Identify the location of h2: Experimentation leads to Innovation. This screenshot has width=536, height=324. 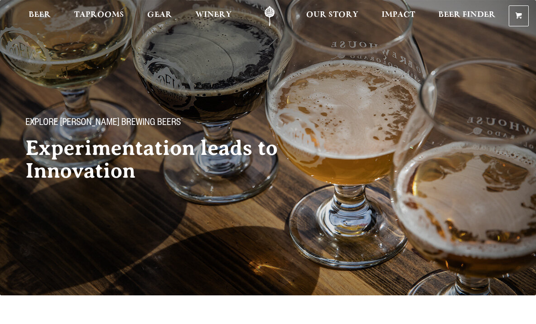
(167, 159).